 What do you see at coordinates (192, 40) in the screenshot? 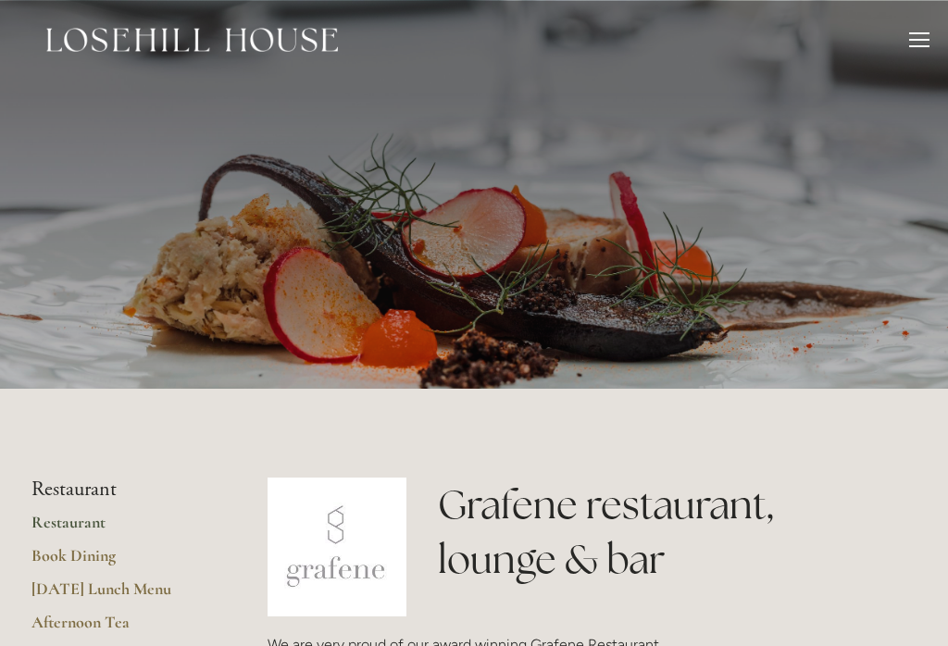
I see `img: Losehill House` at bounding box center [192, 40].